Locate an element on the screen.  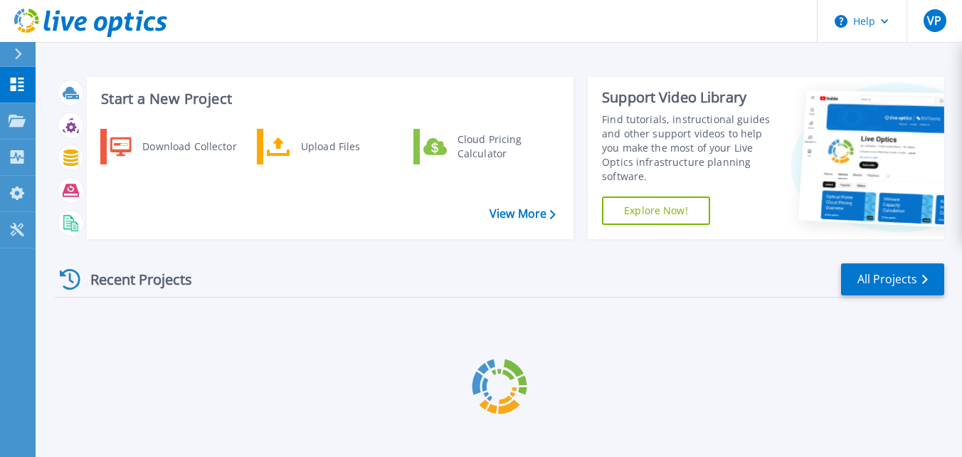
div: Cloud Pricing Calculator is located at coordinates (503, 147).